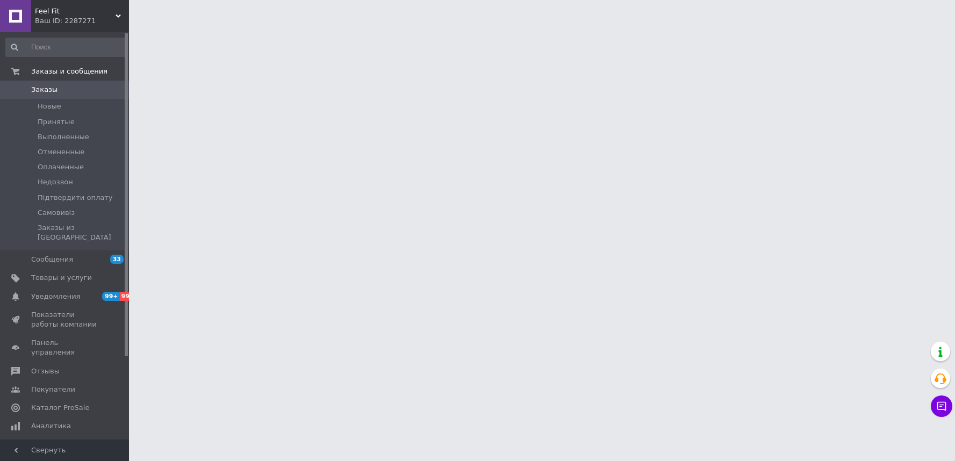  Describe the element at coordinates (75, 11) in the screenshot. I see `span: Feel Fit` at that location.